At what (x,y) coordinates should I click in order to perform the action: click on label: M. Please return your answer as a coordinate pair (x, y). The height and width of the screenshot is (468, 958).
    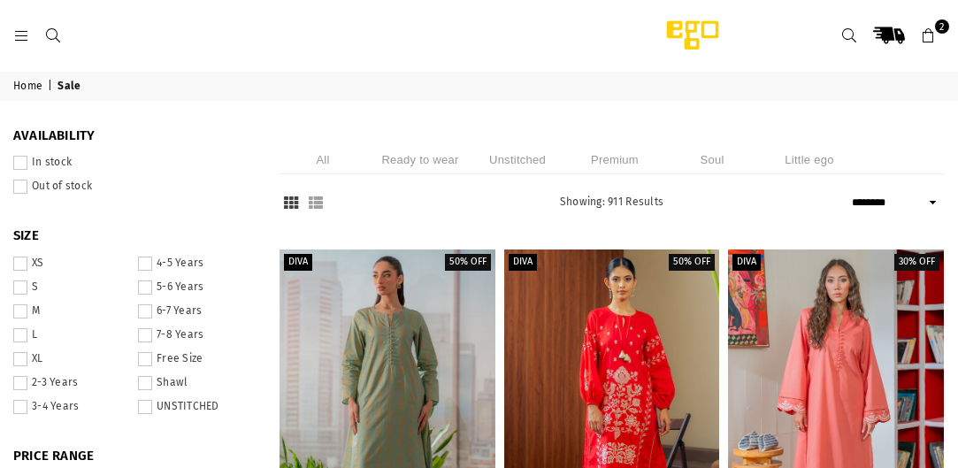
    Looking at the image, I should click on (70, 311).